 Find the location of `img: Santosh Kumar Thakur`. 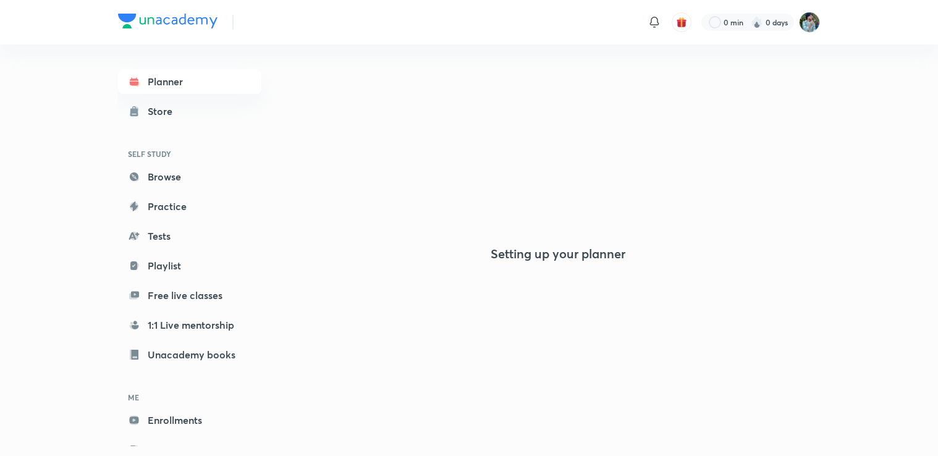

img: Santosh Kumar Thakur is located at coordinates (810, 22).